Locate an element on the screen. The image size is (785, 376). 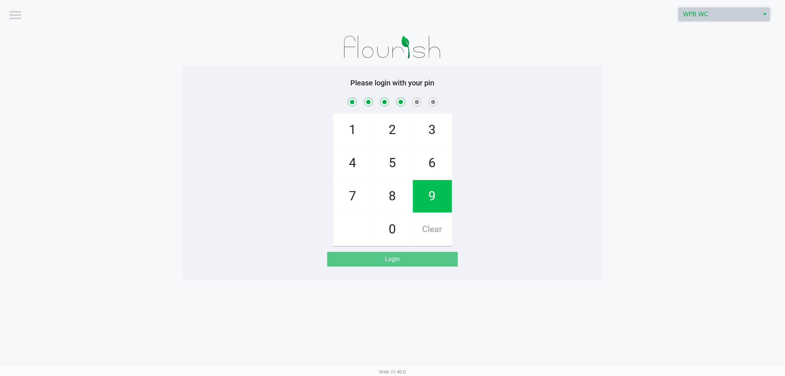
span: Clear is located at coordinates (433, 229).